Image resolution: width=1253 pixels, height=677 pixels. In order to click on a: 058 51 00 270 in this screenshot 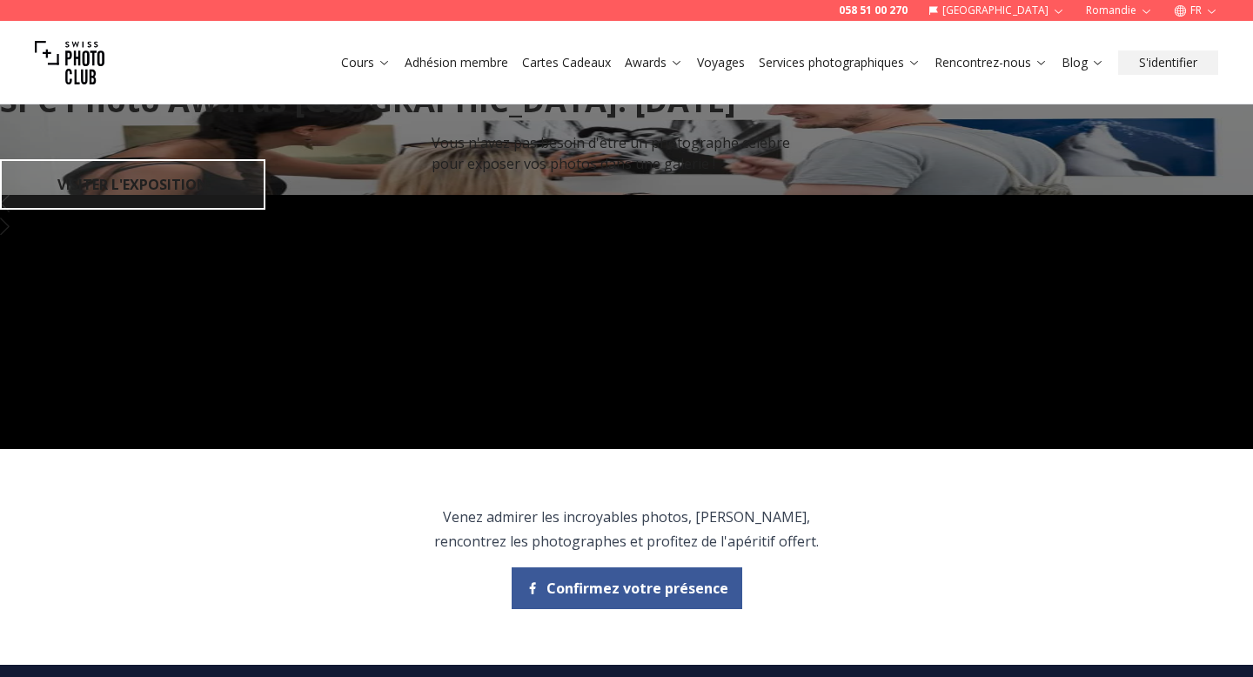, I will do `click(873, 10)`.